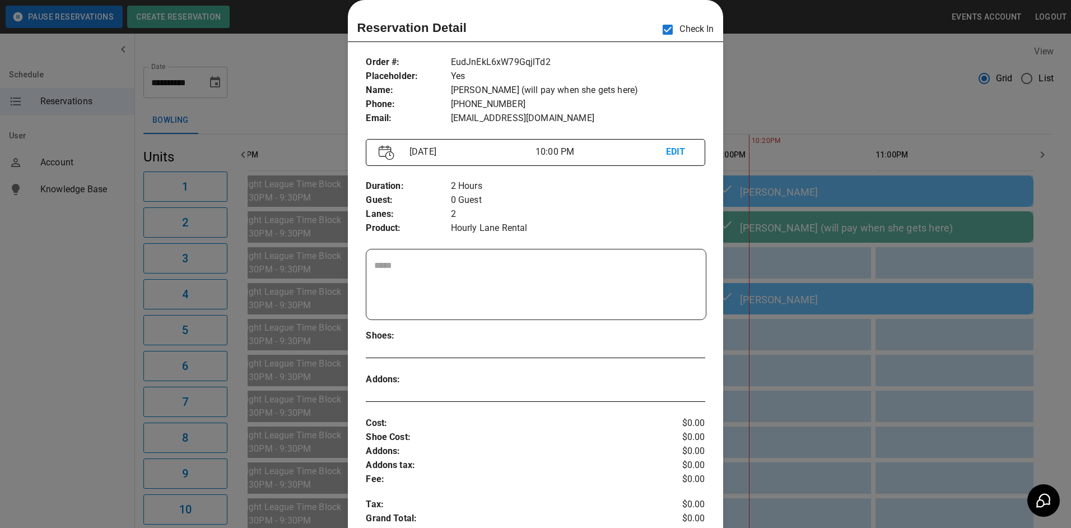 The image size is (1071, 528). Describe the element at coordinates (679, 152) in the screenshot. I see `p: EDIT` at that location.